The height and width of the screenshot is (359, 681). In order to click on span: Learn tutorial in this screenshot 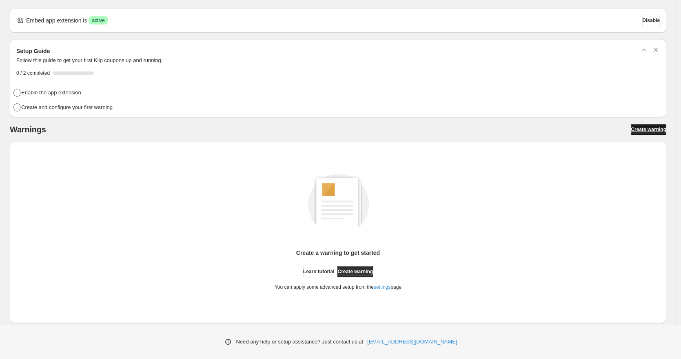, I will do `click(319, 272)`.